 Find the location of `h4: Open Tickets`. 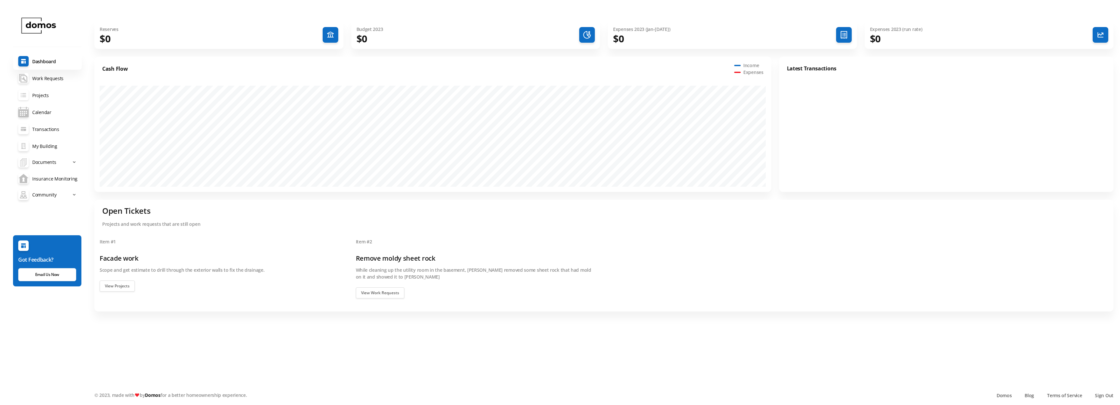

h4: Open Tickets is located at coordinates (604, 211).